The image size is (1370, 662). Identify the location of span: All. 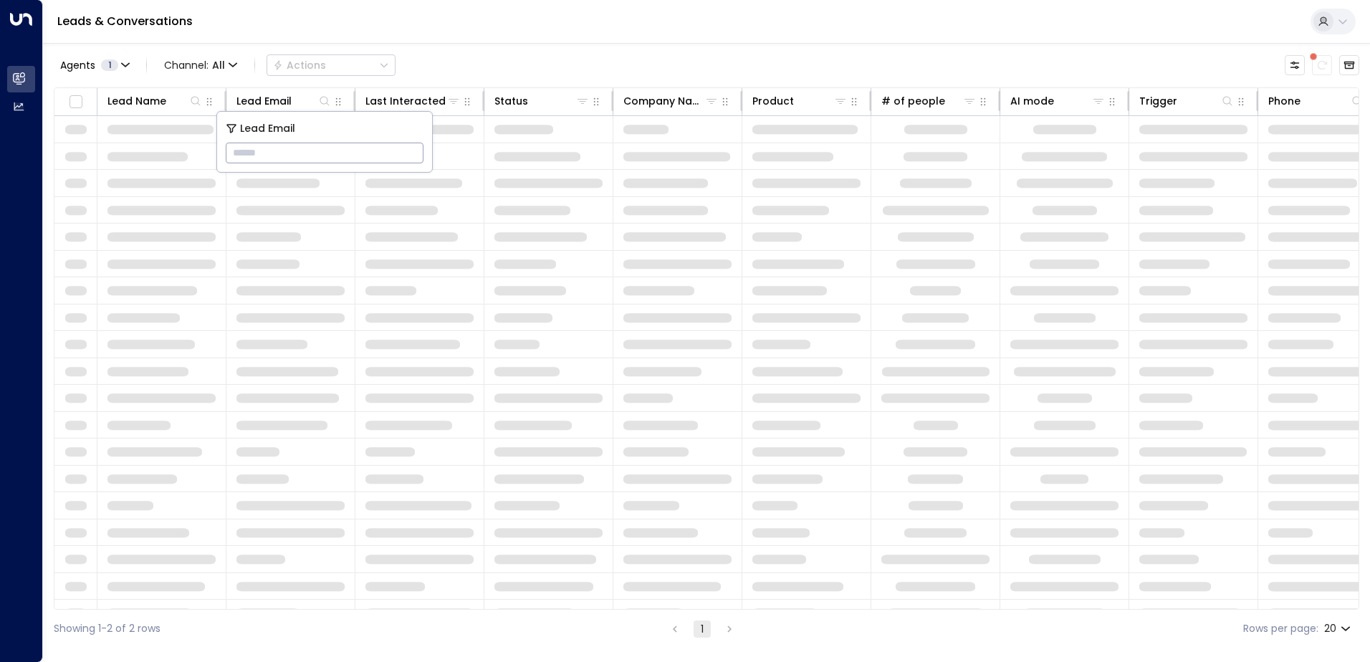
(218, 65).